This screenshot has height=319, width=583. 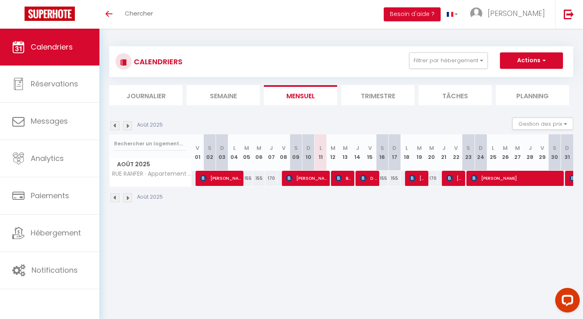 I want to click on span: Hébergement, so click(x=56, y=232).